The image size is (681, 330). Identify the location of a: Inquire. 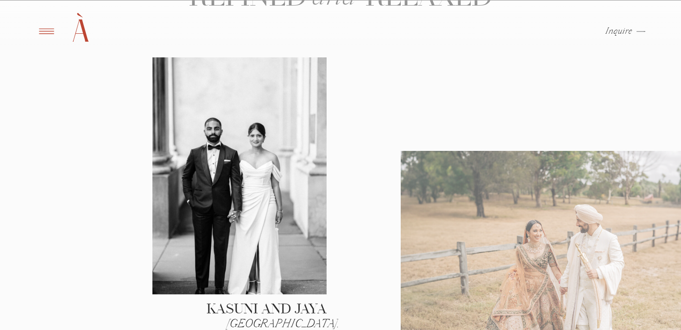
(619, 31).